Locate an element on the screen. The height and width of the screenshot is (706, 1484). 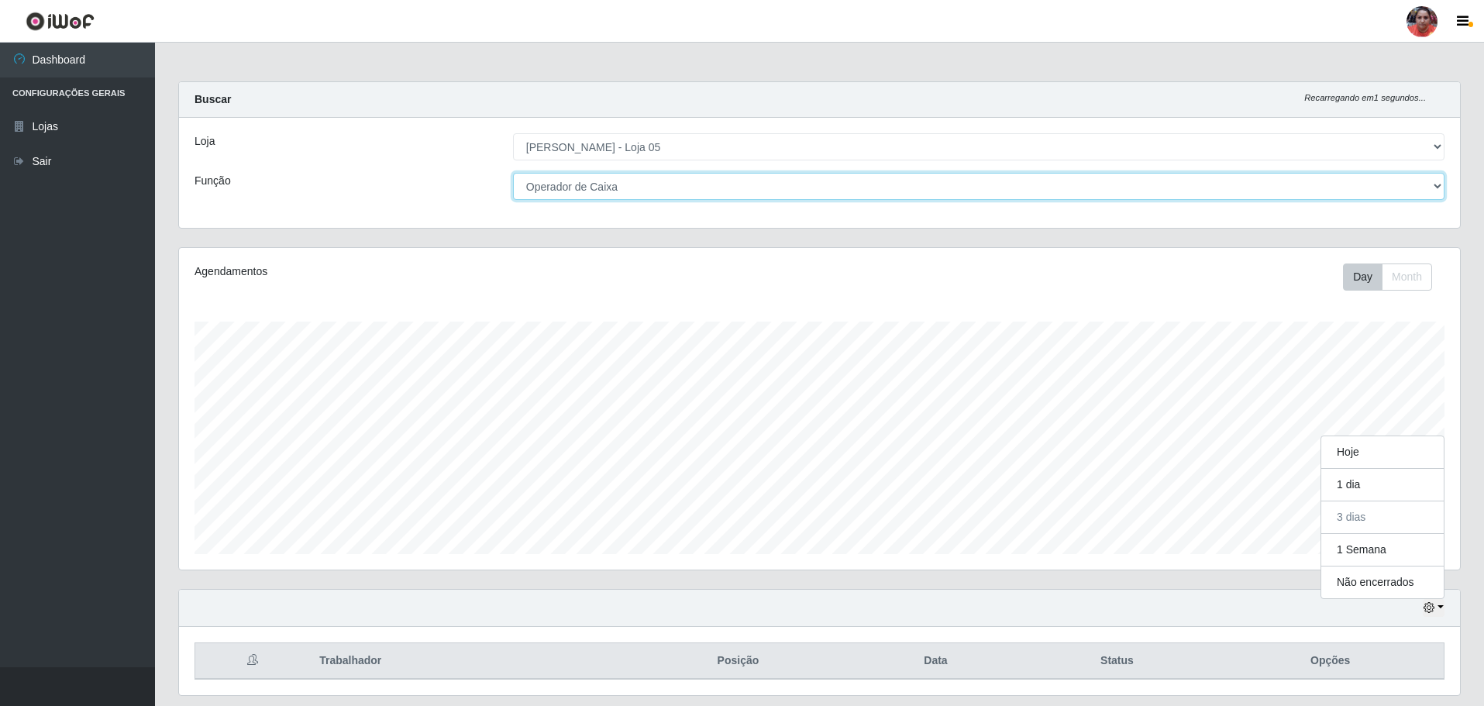
th: Trabalhador is located at coordinates (466, 661).